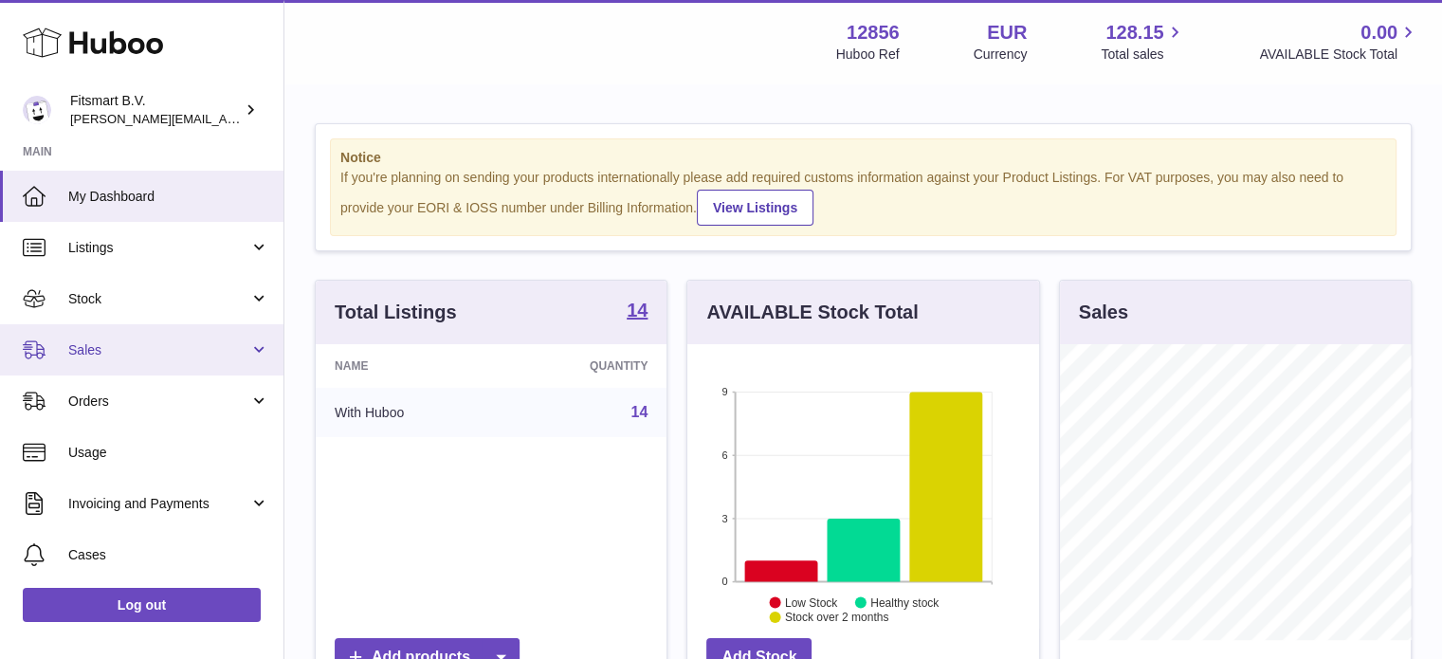 This screenshot has height=659, width=1442. I want to click on th: Quantity, so click(583, 366).